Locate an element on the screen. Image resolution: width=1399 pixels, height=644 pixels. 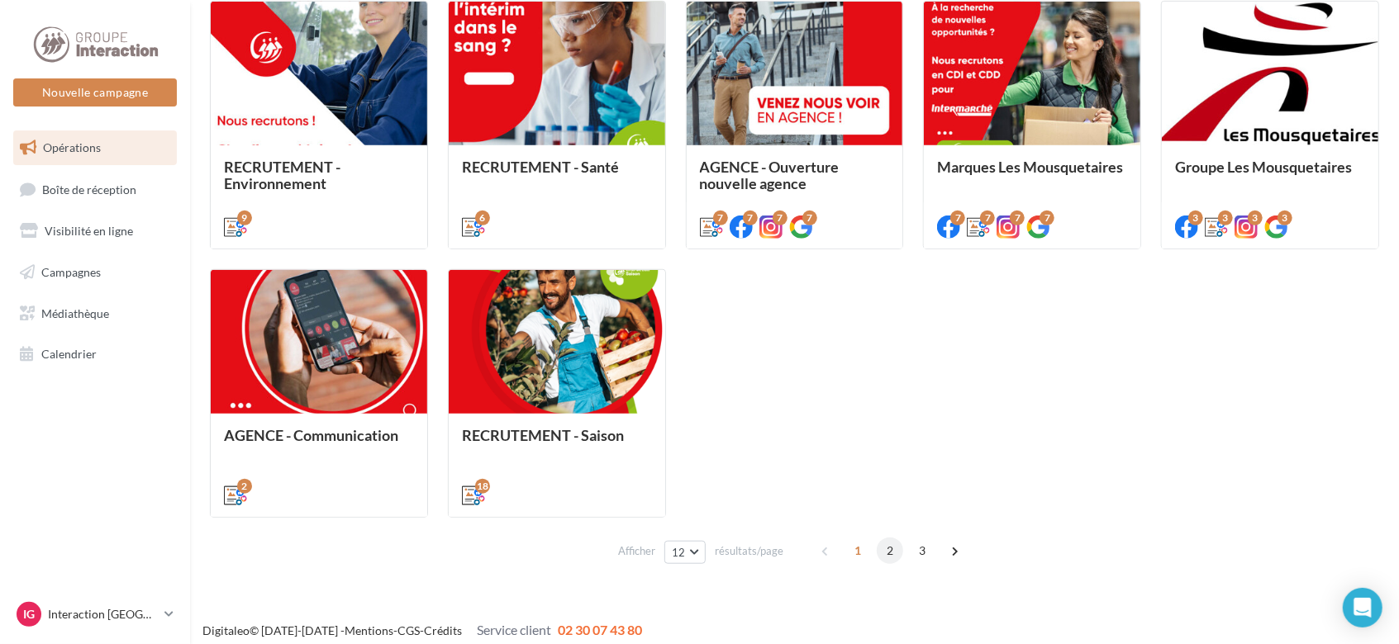
span: Boîte de réception is located at coordinates (89, 188).